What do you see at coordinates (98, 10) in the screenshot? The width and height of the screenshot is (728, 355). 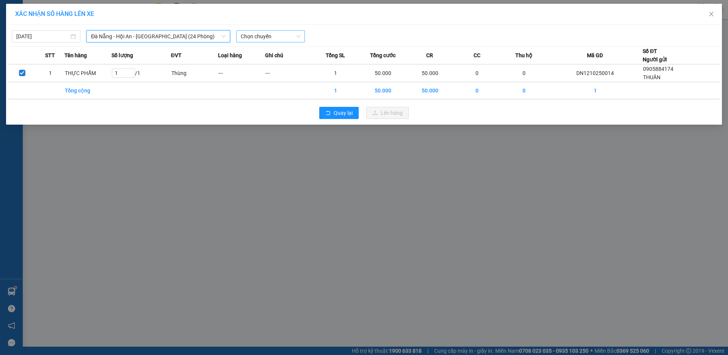 I see `span: Nhận:` at bounding box center [98, 10].